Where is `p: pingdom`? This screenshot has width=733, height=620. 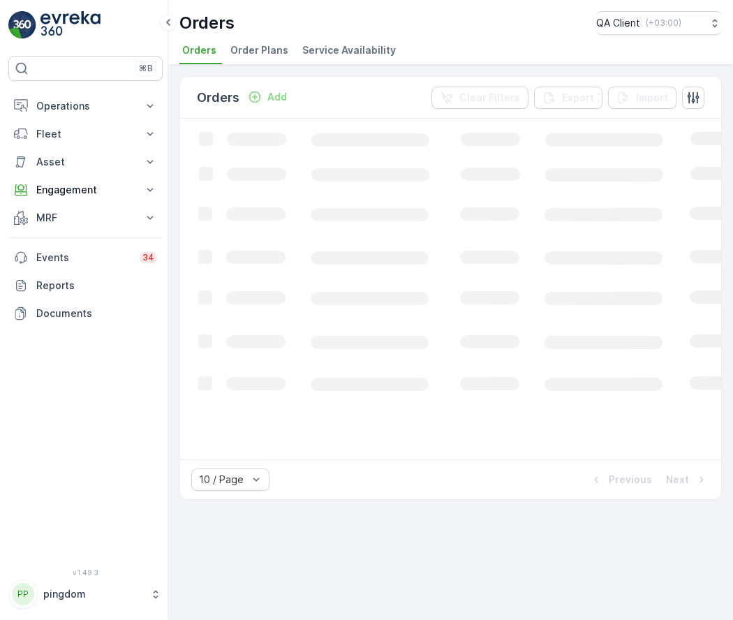
p: pingdom is located at coordinates (93, 594).